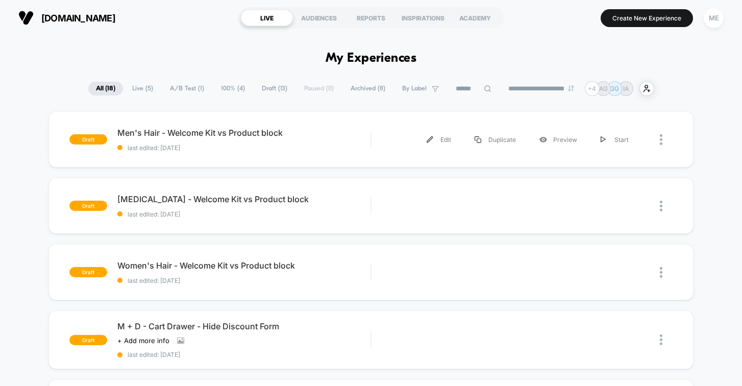 The width and height of the screenshot is (742, 386). Describe the element at coordinates (646, 18) in the screenshot. I see `button: Create New Experience` at that location.